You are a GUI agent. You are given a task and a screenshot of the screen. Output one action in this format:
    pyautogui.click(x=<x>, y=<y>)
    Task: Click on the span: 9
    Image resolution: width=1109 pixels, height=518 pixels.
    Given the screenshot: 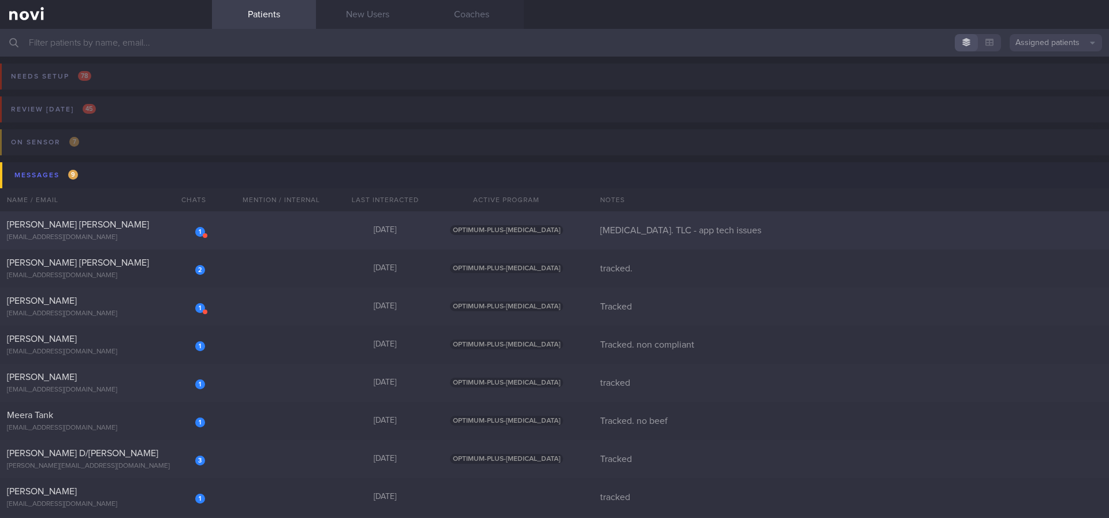 What is the action you would take?
    pyautogui.click(x=73, y=174)
    